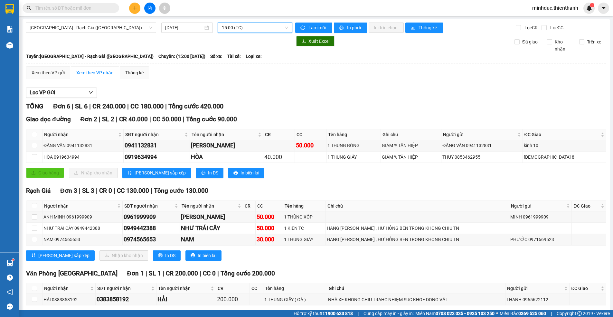  Describe the element at coordinates (151, 240) in the screenshot. I see `div: 0974565653` at that location.